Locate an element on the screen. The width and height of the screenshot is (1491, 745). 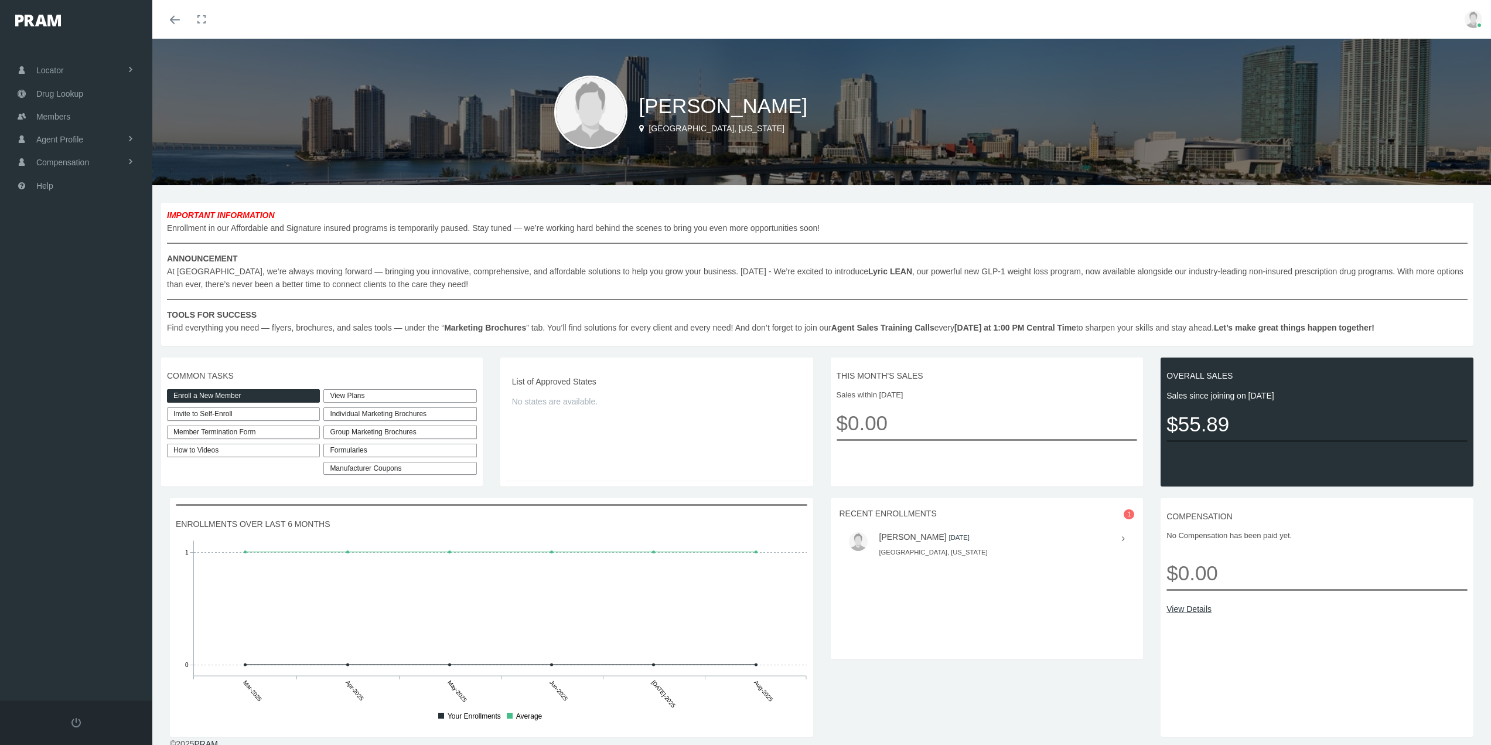
span: COMMON TASKS is located at coordinates (322, 376).